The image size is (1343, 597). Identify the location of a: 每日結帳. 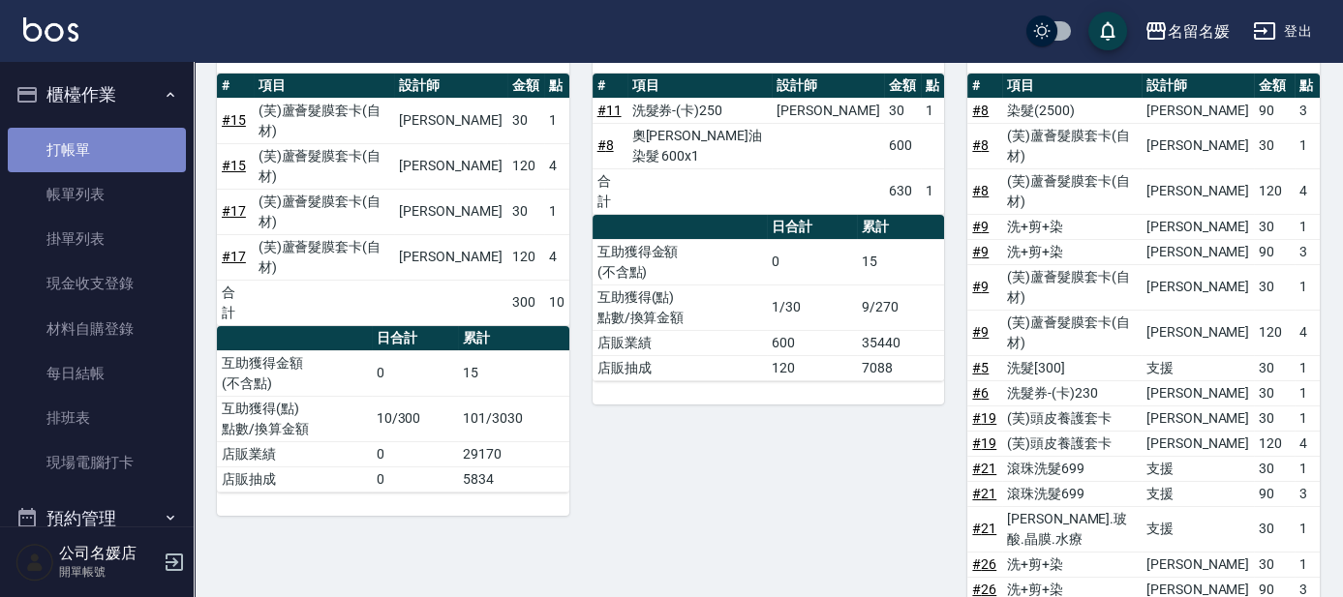
(97, 374).